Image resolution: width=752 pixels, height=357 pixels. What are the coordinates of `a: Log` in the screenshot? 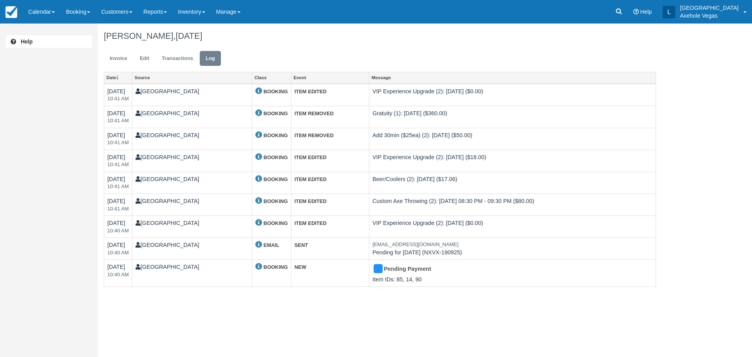 It's located at (210, 58).